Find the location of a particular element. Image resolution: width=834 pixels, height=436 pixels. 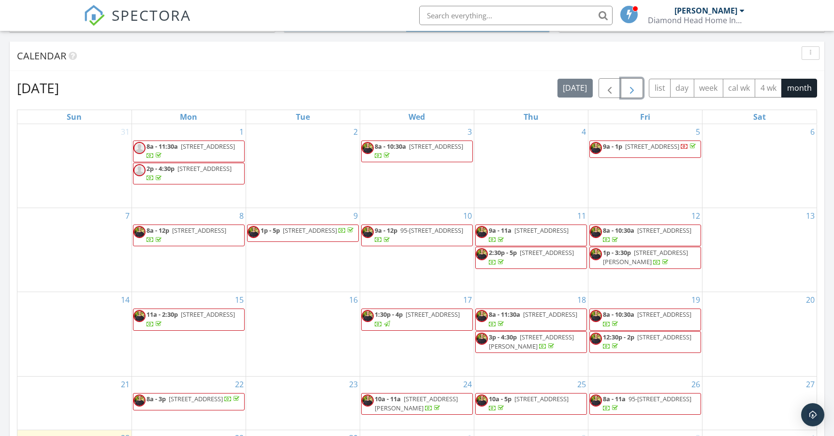

a: Go to September 4, 2025 is located at coordinates (583, 132).